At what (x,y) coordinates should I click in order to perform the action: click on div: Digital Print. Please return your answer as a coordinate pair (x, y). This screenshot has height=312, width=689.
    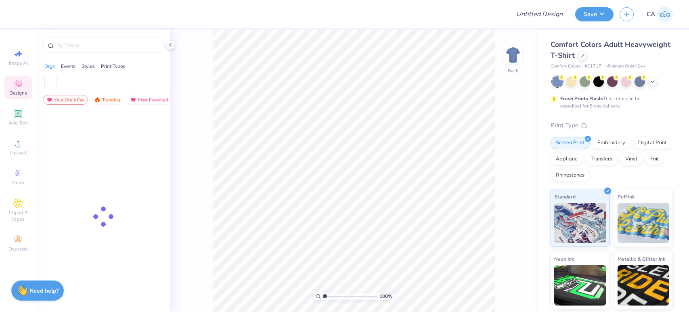
    Looking at the image, I should click on (653, 143).